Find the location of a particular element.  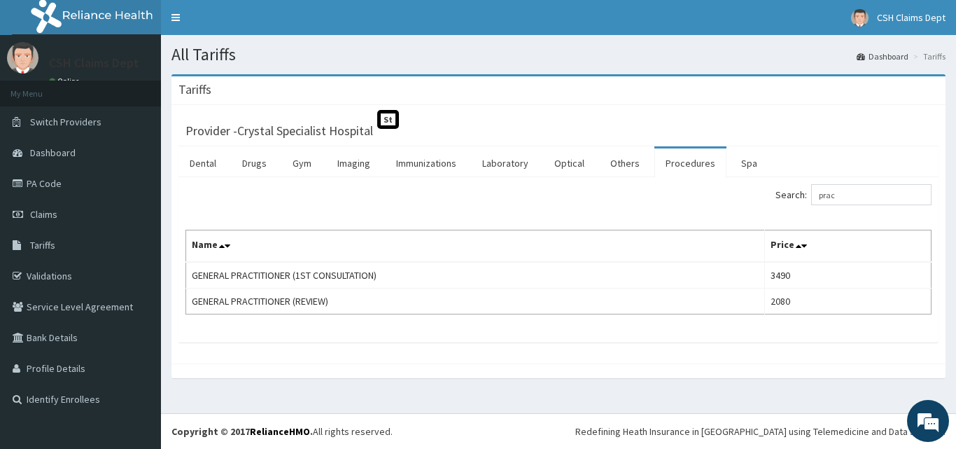

h1: All Tariffs is located at coordinates (558, 55).